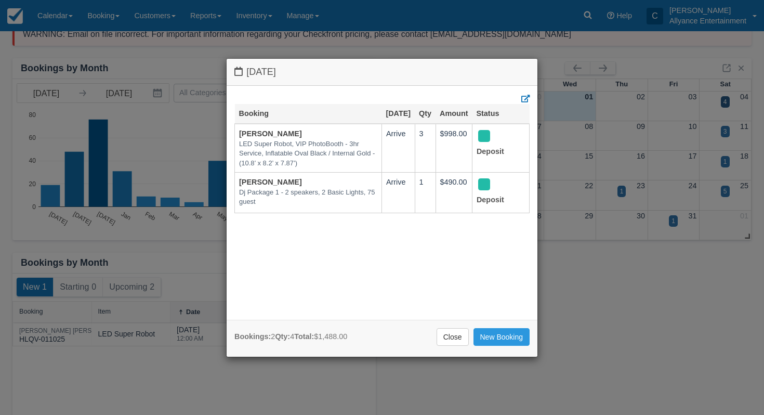  What do you see at coordinates (488, 113) in the screenshot?
I see `a: Status` at bounding box center [488, 113].